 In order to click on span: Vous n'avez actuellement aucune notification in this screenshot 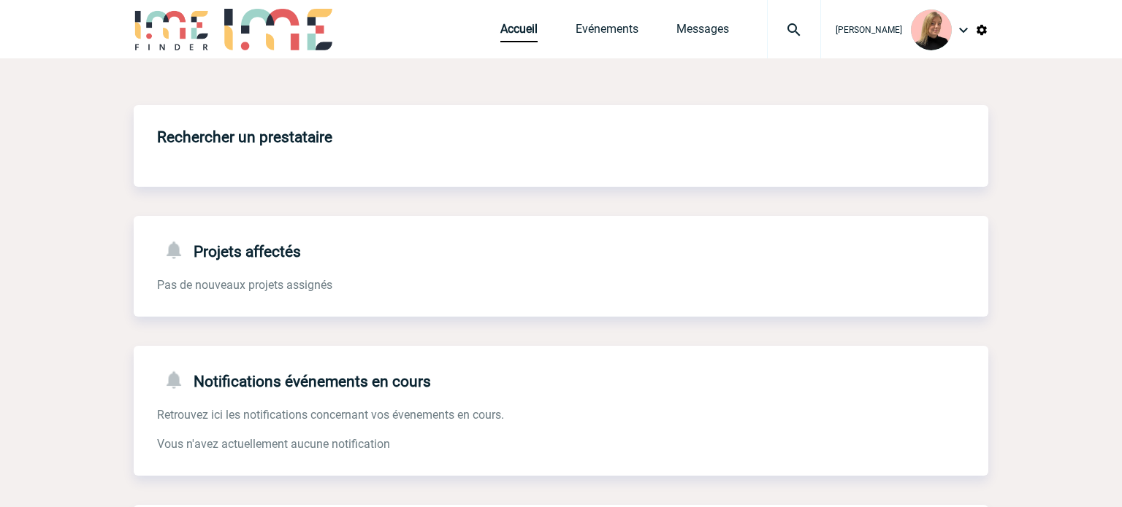, I will do `click(273, 444)`.